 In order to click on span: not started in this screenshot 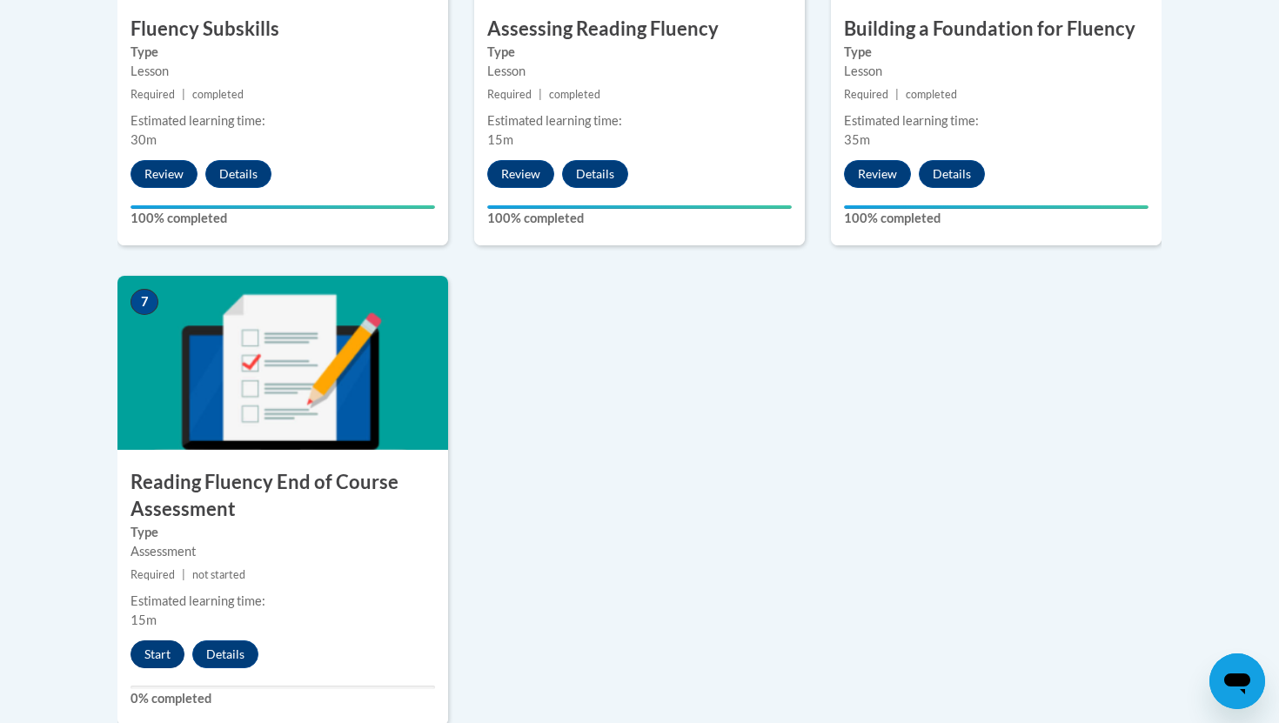, I will do `click(218, 574)`.